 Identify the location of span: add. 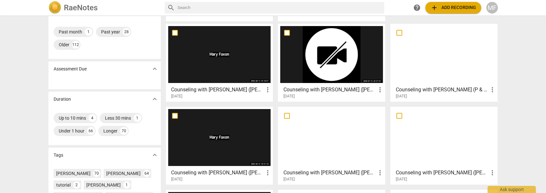
(435, 8).